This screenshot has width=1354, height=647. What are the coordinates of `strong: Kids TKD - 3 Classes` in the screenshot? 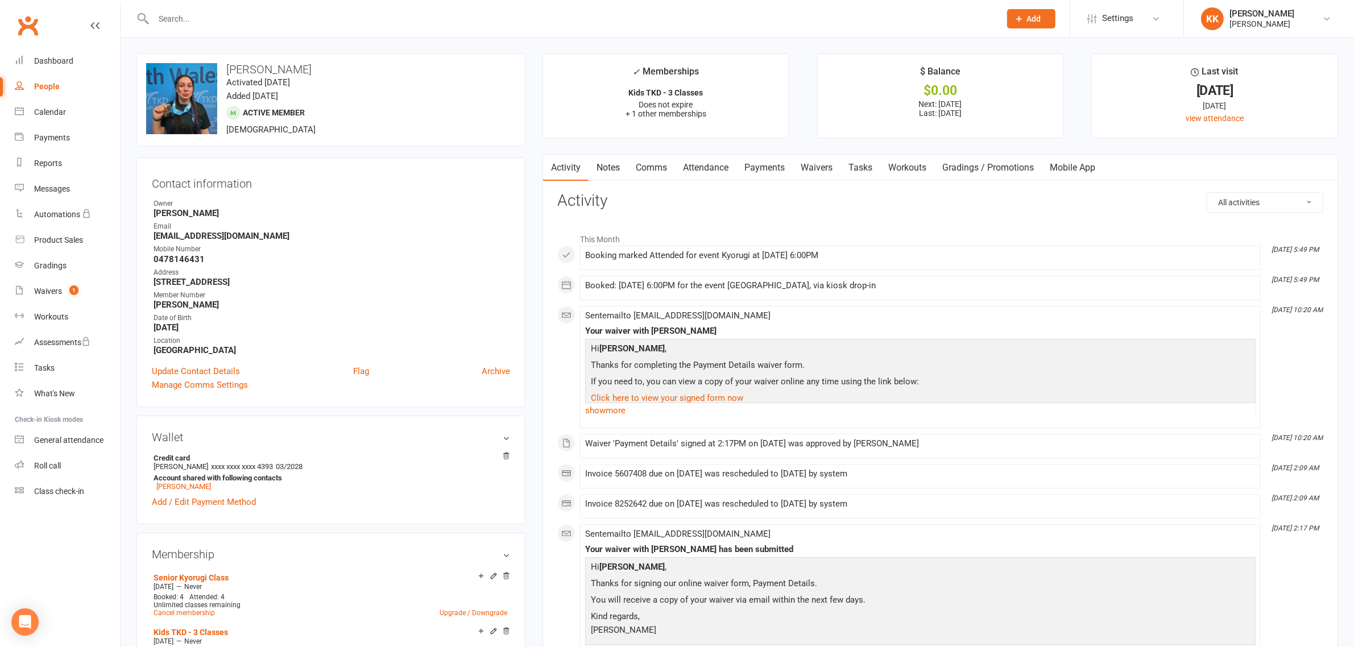 It's located at (666, 93).